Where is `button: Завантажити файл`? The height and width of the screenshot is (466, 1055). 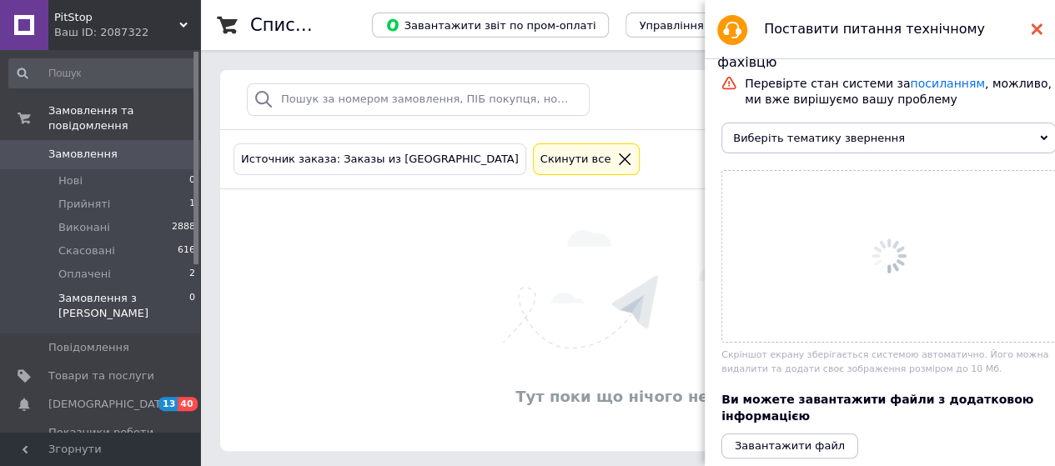
button: Завантажити файл is located at coordinates (790, 446).